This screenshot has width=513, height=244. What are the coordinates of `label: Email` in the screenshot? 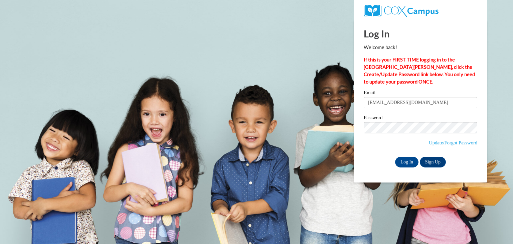 It's located at (420, 93).